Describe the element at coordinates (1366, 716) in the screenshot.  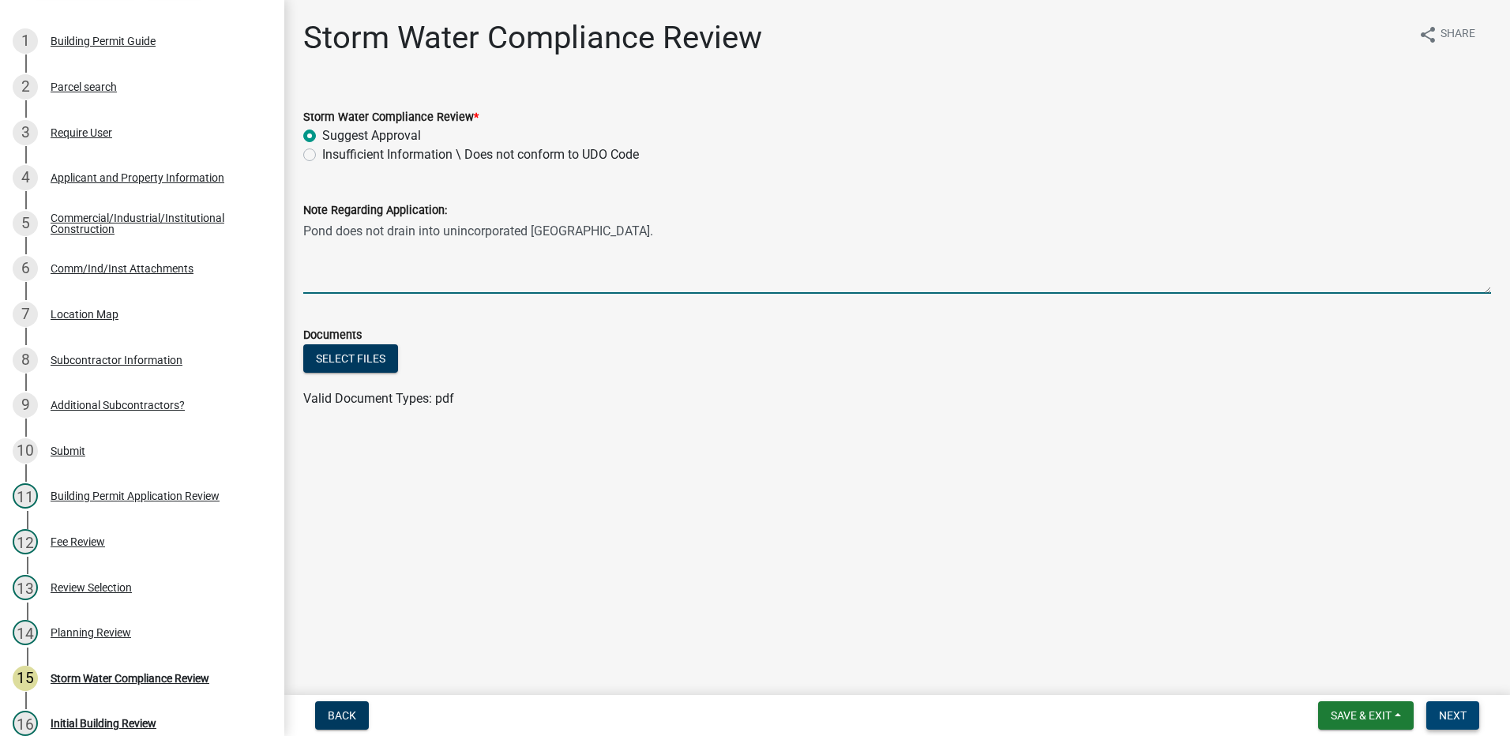
I see `button: Save & Exit` at that location.